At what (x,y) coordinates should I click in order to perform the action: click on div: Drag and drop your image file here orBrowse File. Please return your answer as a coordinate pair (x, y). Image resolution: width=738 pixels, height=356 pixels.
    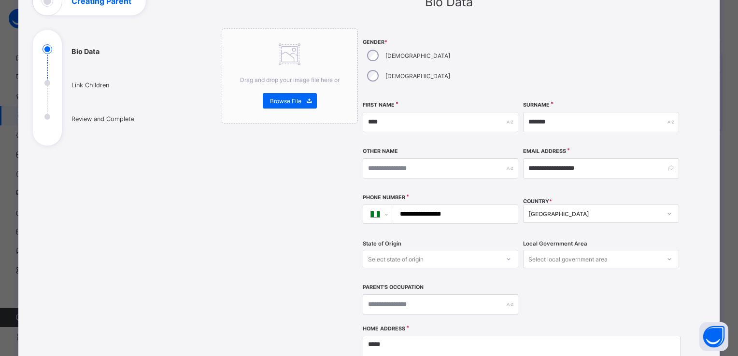
    Looking at the image, I should click on (290, 76).